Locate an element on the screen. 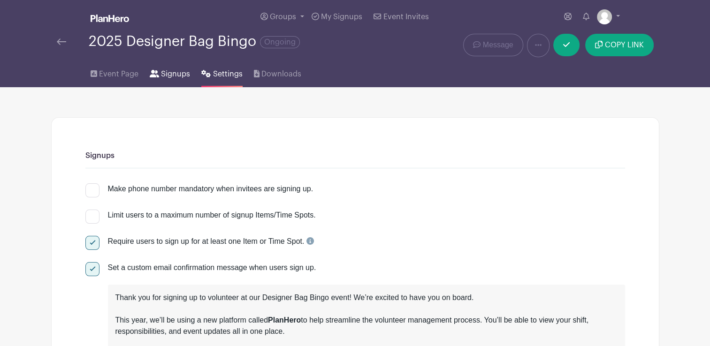 The height and width of the screenshot is (346, 710). span: Settings is located at coordinates (228, 74).